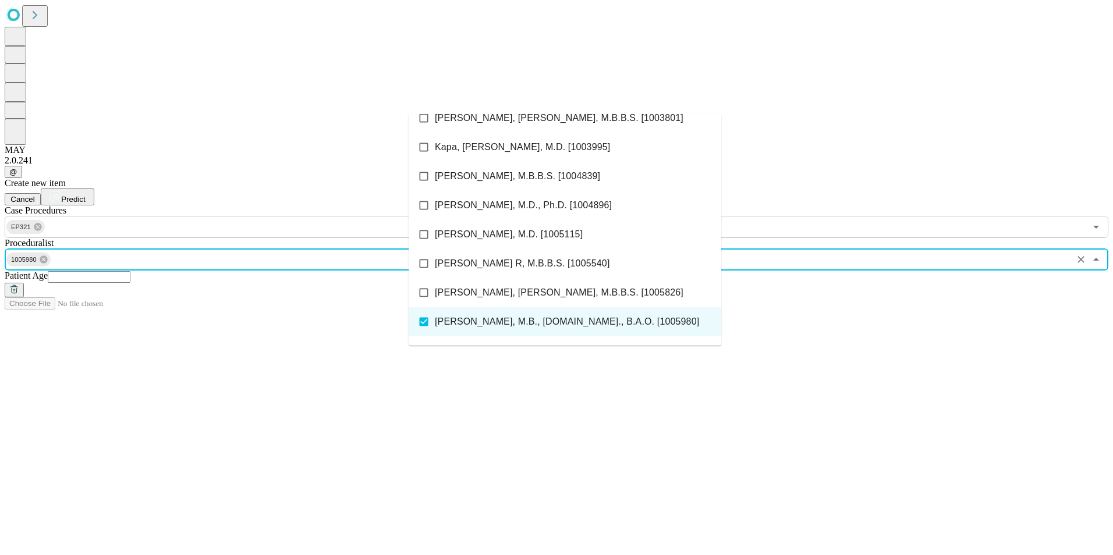 The image size is (1113, 555). Describe the element at coordinates (556, 150) in the screenshot. I see `div: MAY` at that location.